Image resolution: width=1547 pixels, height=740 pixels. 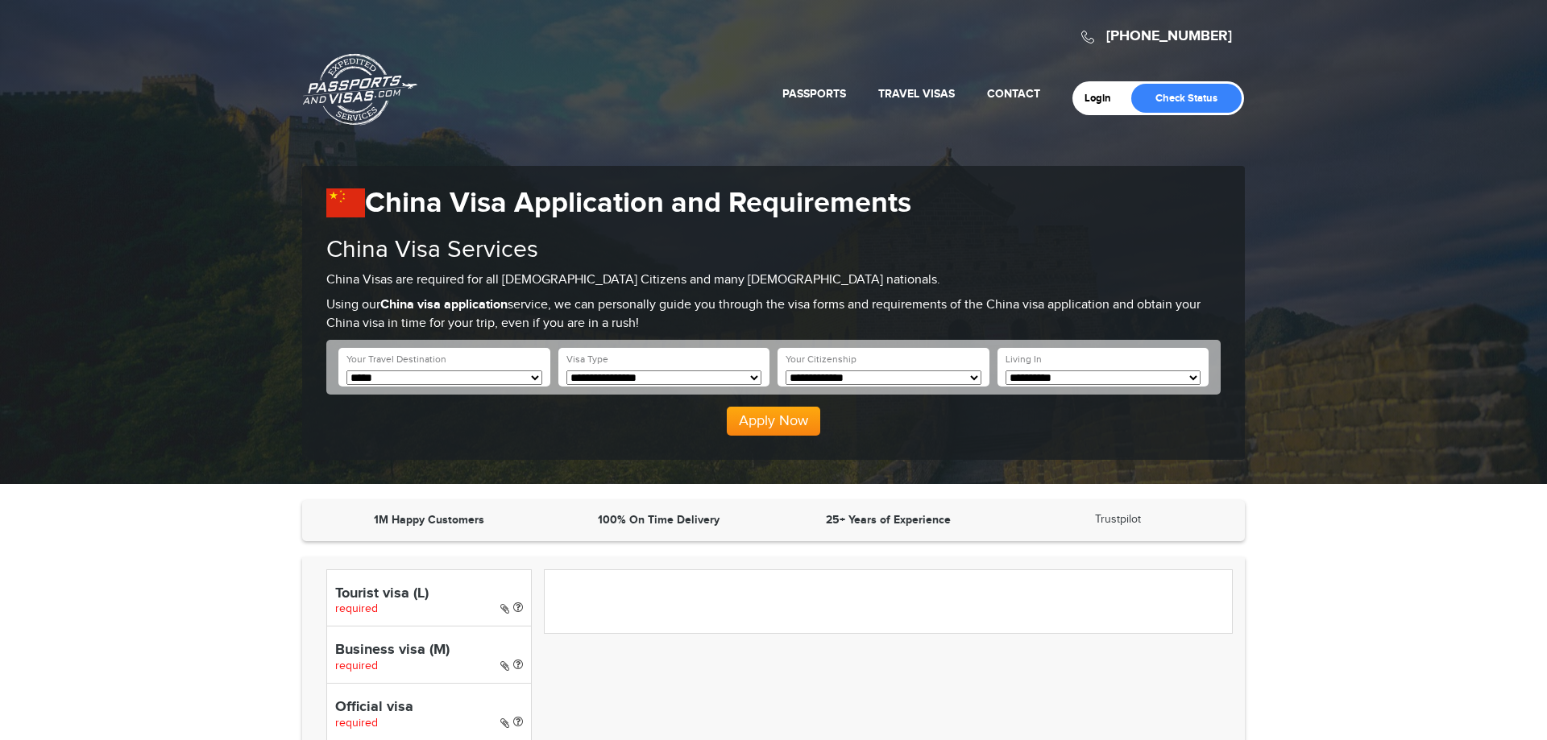 What do you see at coordinates (1103, 98) in the screenshot?
I see `a: Login` at bounding box center [1103, 98].